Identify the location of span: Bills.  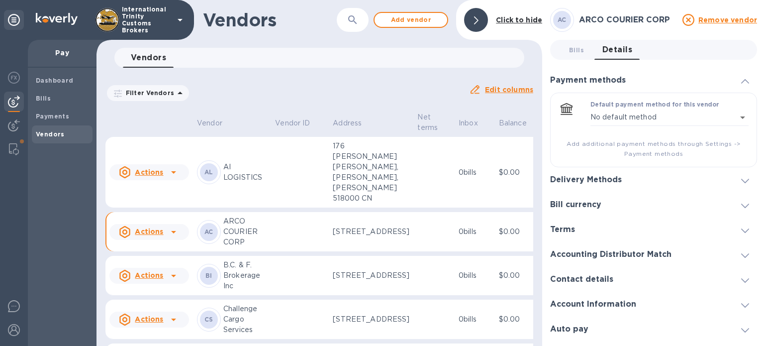
(577, 50).